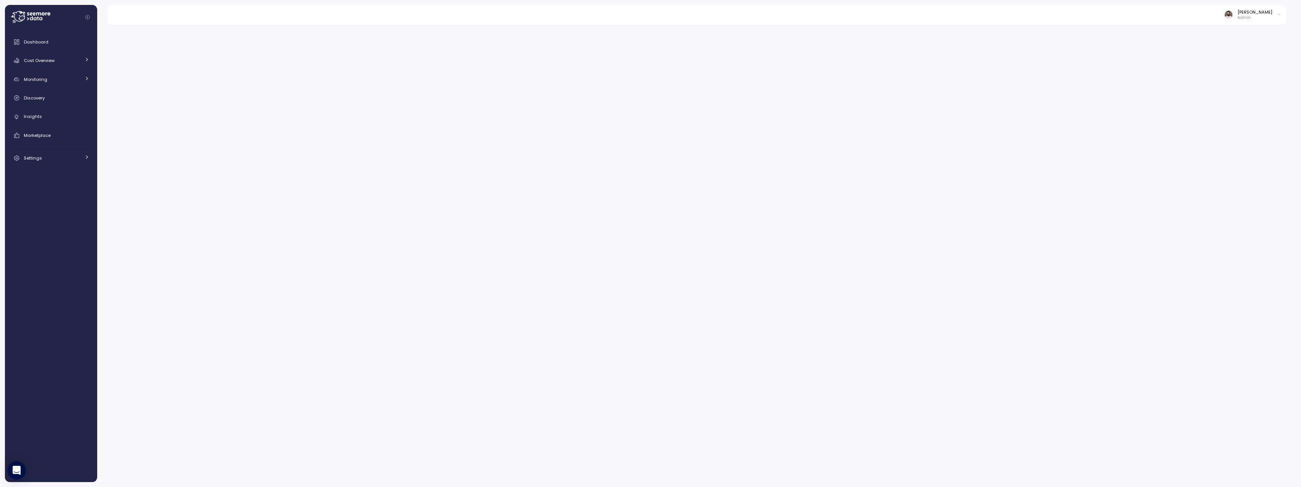 The image size is (1301, 487). Describe the element at coordinates (51, 79) in the screenshot. I see `a: Monitoring` at that location.